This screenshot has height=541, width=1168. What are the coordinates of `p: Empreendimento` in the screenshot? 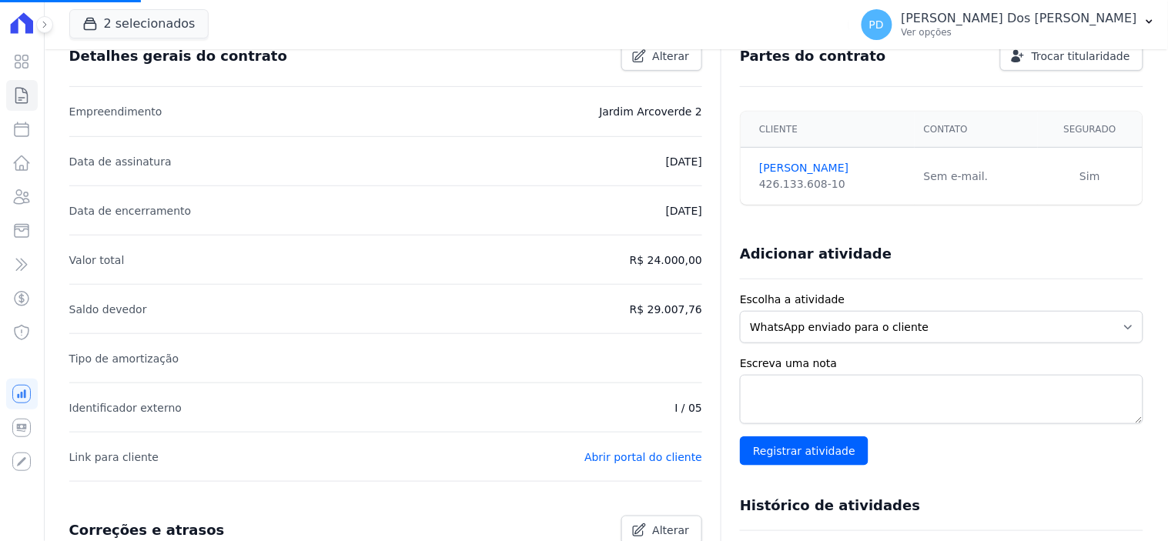 It's located at (116, 112).